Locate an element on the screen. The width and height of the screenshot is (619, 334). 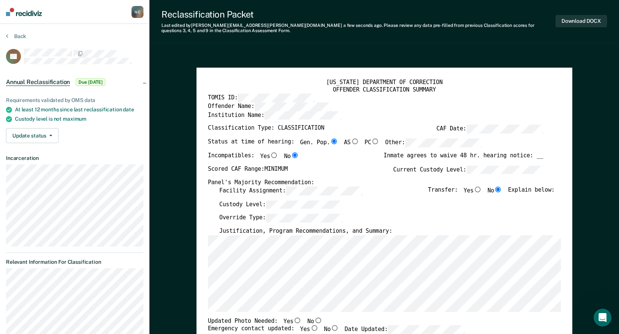
label: Offender Name: is located at coordinates (269, 106).